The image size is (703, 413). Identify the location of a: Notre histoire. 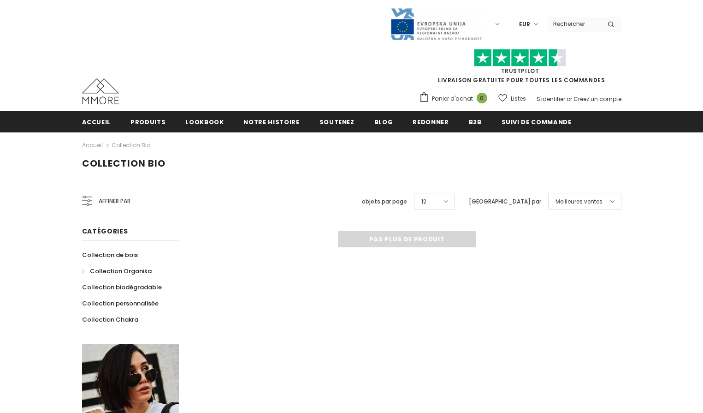
(271, 121).